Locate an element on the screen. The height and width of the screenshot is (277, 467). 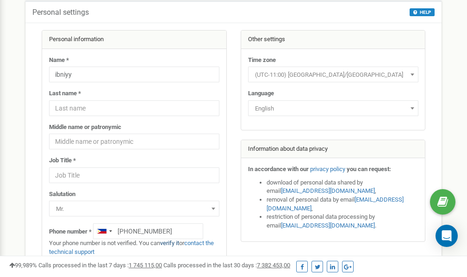
label: Salutation is located at coordinates (62, 194).